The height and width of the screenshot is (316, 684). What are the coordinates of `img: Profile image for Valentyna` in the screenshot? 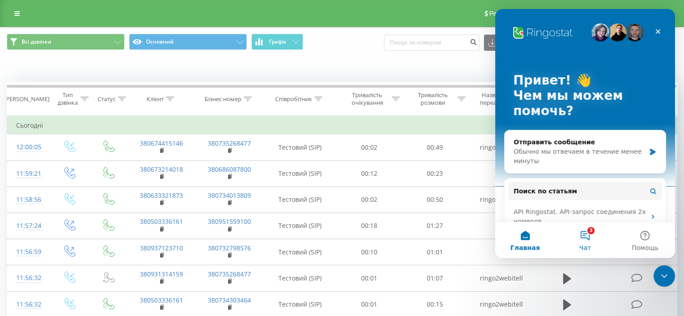 It's located at (105, 23).